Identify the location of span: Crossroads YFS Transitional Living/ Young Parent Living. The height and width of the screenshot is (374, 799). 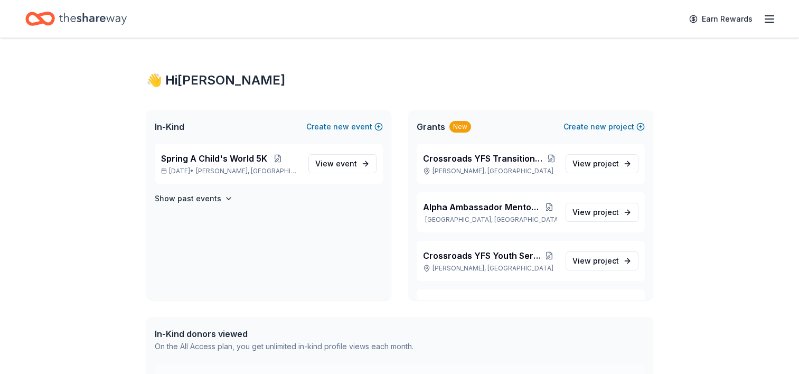
(485, 159).